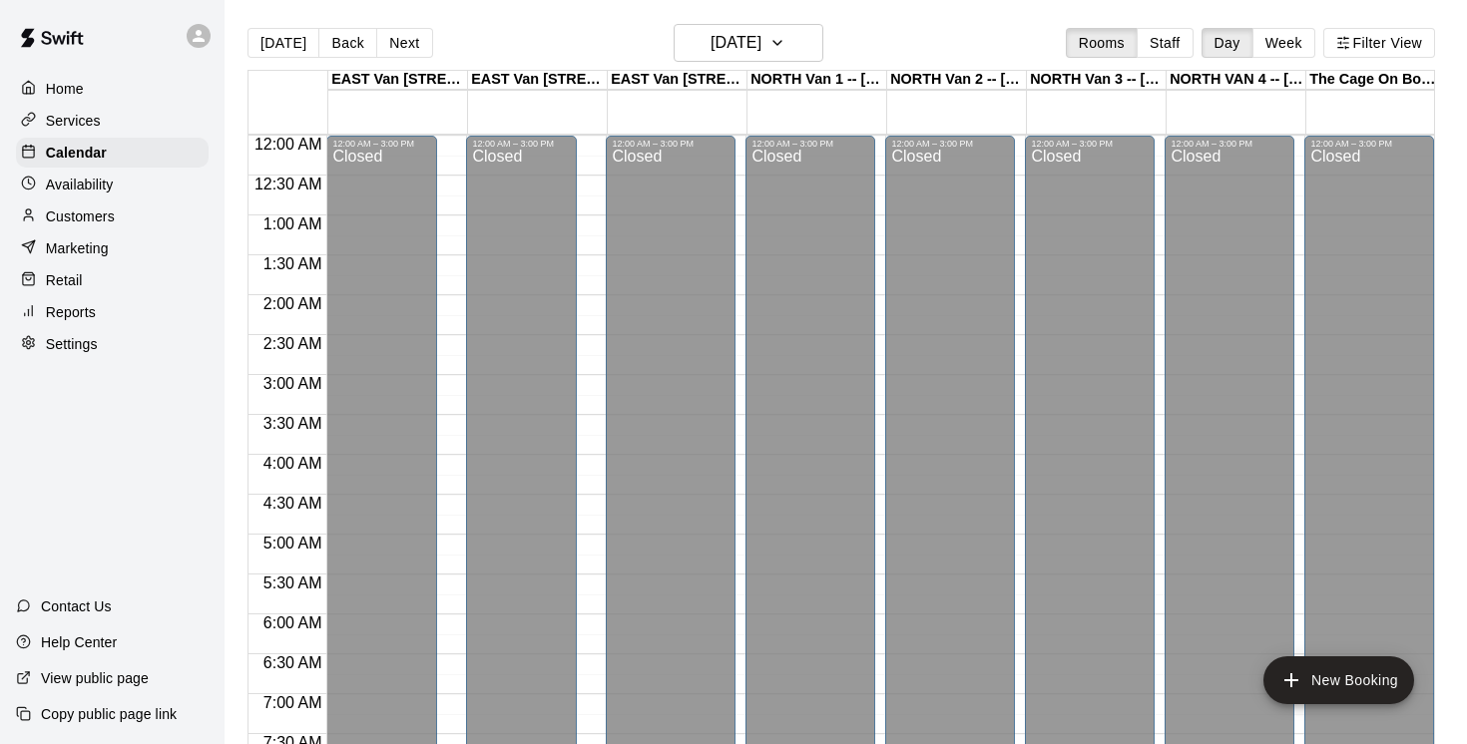  Describe the element at coordinates (292, 543) in the screenshot. I see `span: 5:00 AM` at that location.